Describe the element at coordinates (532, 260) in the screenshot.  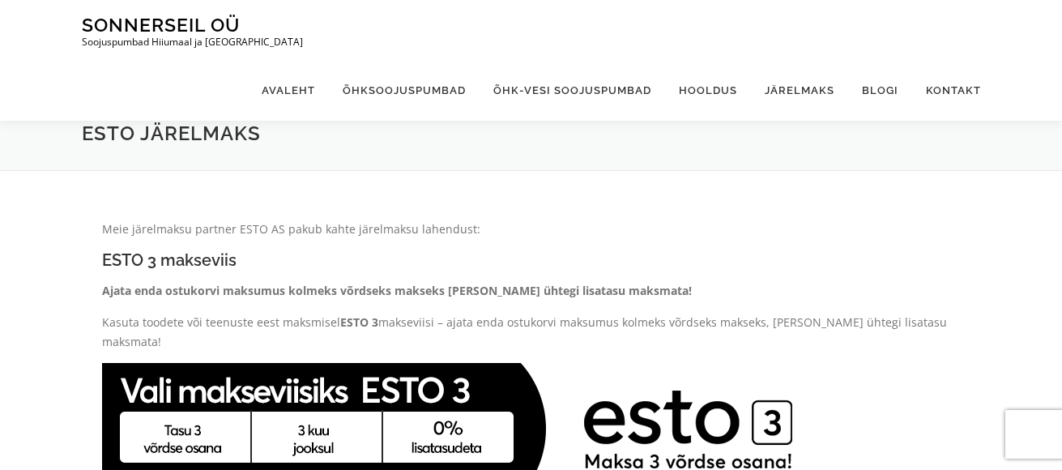
I see `h3: ESTO 3 makseviis` at that location.